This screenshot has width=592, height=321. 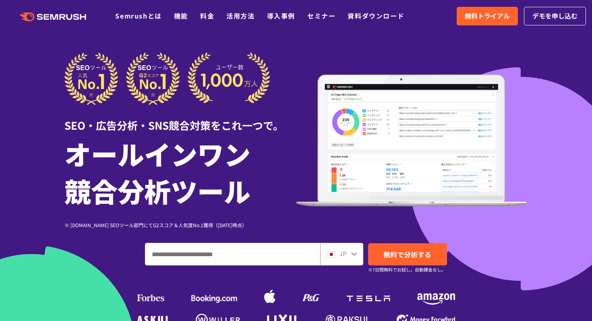 What do you see at coordinates (488, 16) in the screenshot?
I see `a: 無料トライアル` at bounding box center [488, 16].